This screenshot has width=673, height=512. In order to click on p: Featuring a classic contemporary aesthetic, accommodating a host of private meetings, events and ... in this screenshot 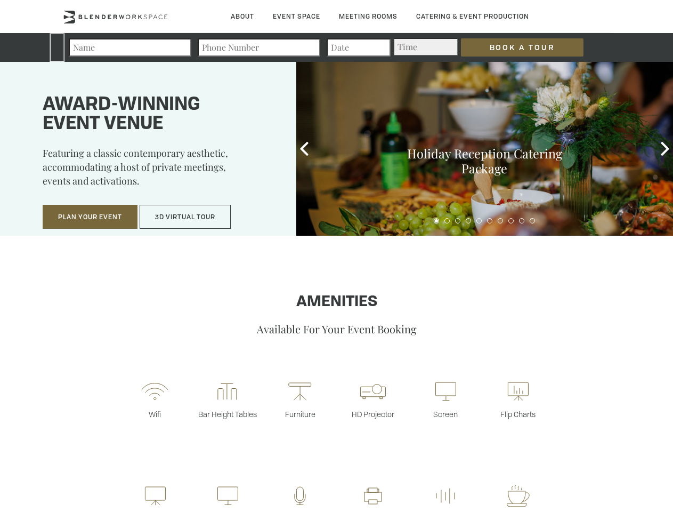, I will do `click(156, 171)`.